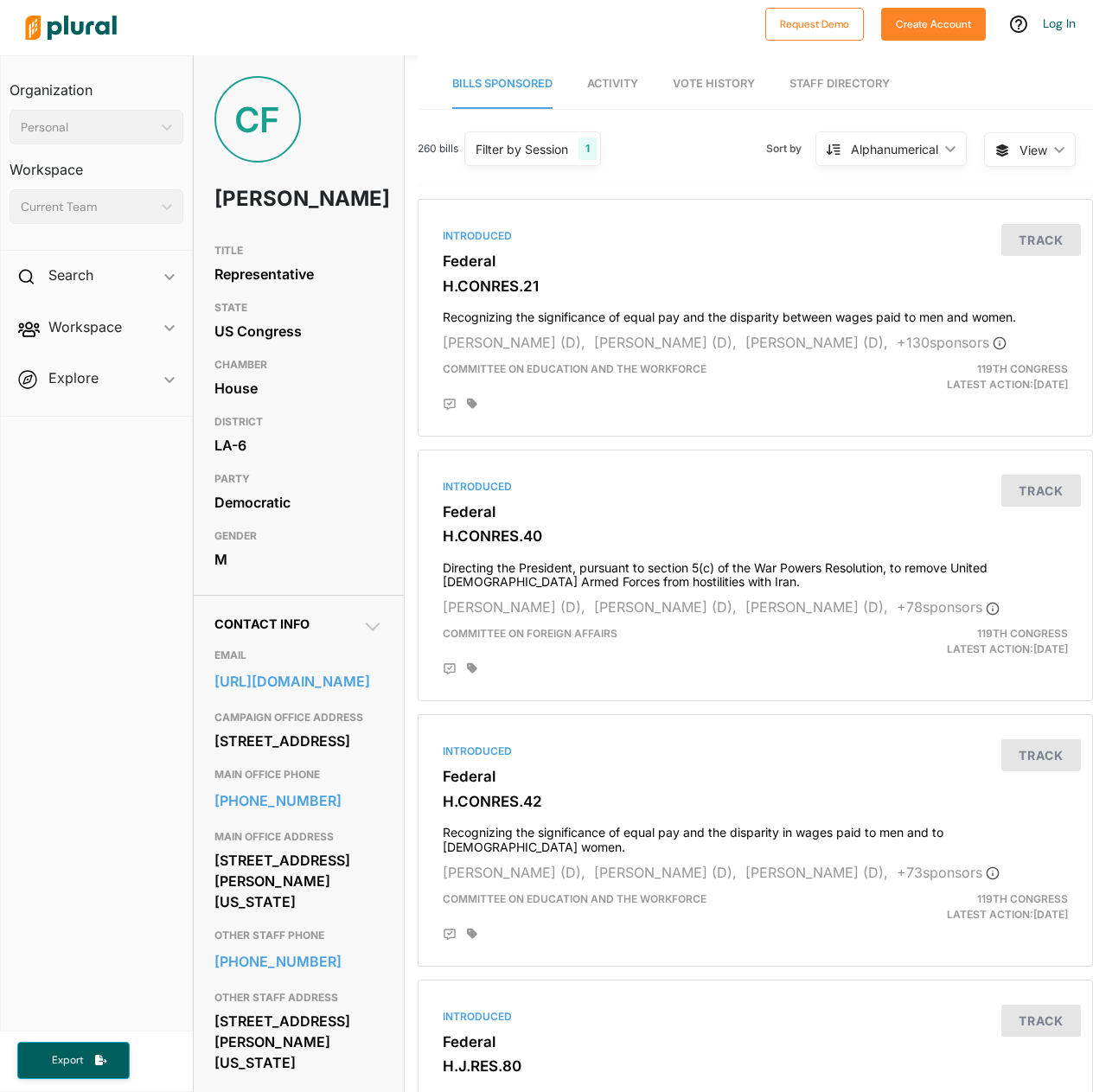 The width and height of the screenshot is (1093, 1092). I want to click on div: Filter by Session, so click(521, 148).